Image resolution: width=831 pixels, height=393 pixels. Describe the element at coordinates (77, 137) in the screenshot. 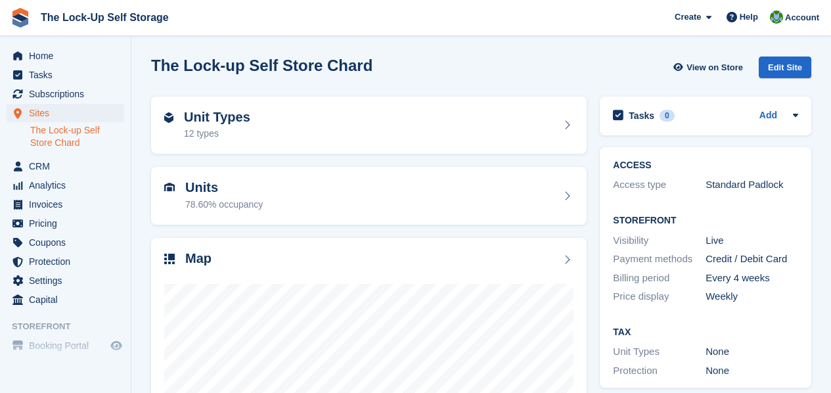

I see `a: The Lock-up Self Store Chard` at that location.